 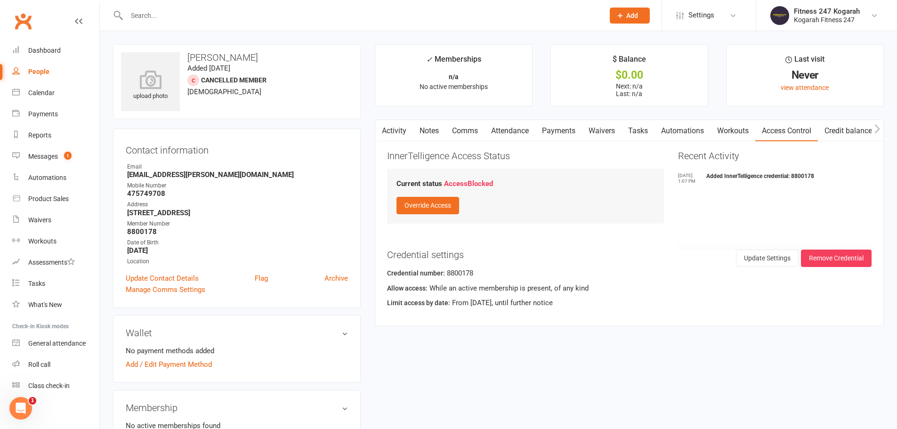 I want to click on a: Assessments, so click(x=56, y=262).